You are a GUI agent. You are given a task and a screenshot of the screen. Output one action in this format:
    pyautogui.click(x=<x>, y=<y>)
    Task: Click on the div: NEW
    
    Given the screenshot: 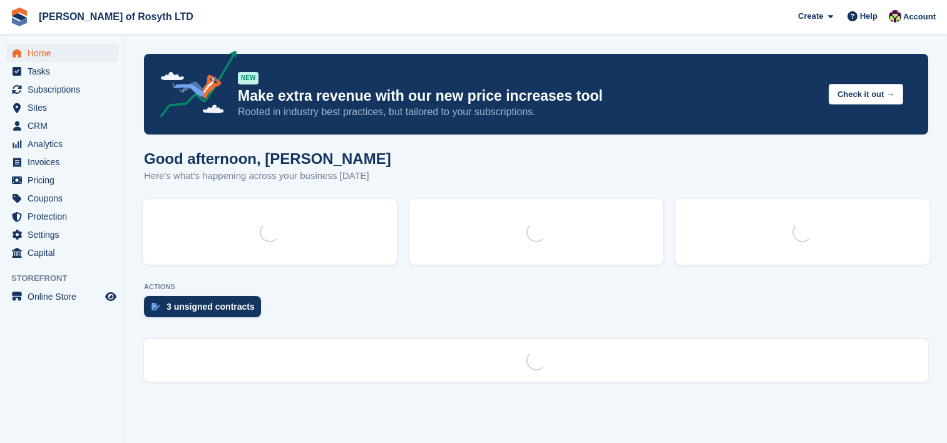 What is the action you would take?
    pyautogui.click(x=248, y=78)
    